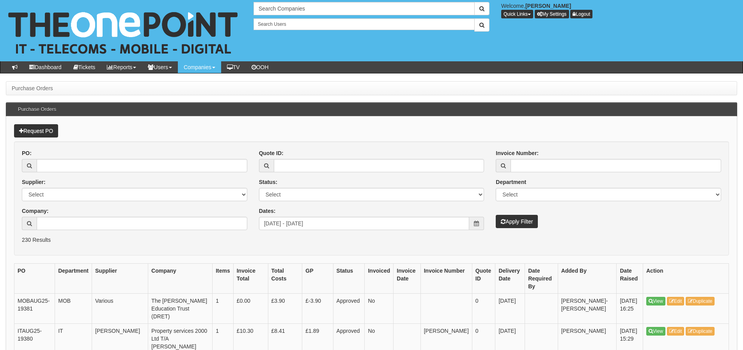  Describe the element at coordinates (180, 278) in the screenshot. I see `th: Company` at that location.